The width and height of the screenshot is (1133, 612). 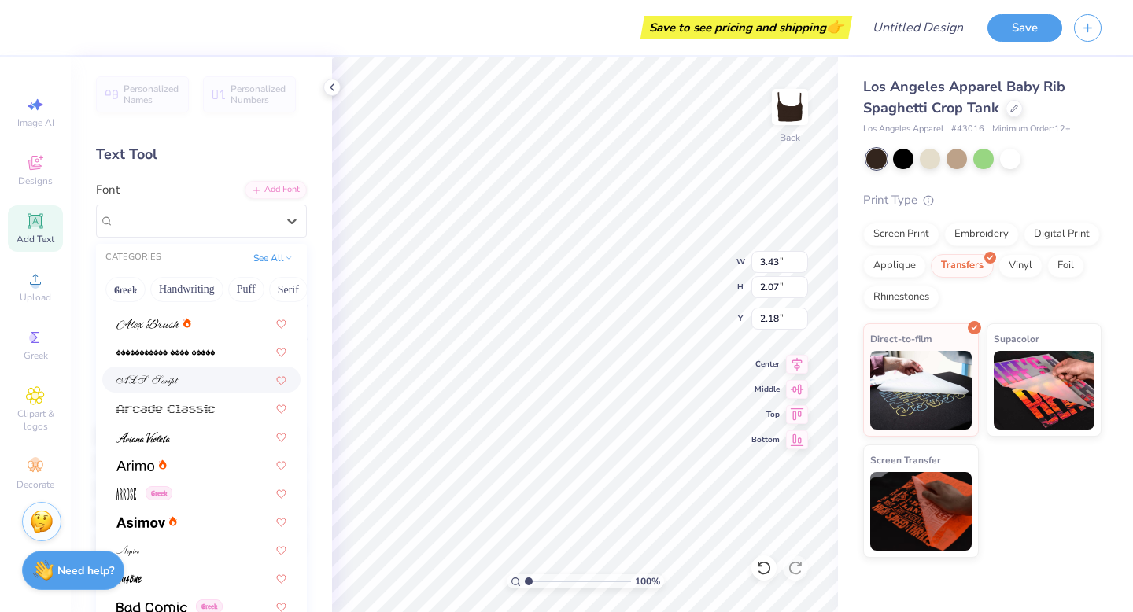 I want to click on div: Text Tool, so click(x=201, y=154).